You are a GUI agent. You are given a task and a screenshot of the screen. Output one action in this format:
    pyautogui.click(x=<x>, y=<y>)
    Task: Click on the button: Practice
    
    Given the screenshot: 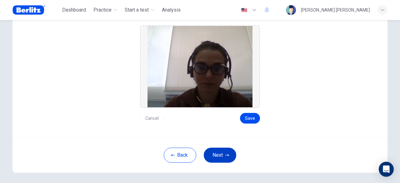 What is the action you would take?
    pyautogui.click(x=105, y=10)
    